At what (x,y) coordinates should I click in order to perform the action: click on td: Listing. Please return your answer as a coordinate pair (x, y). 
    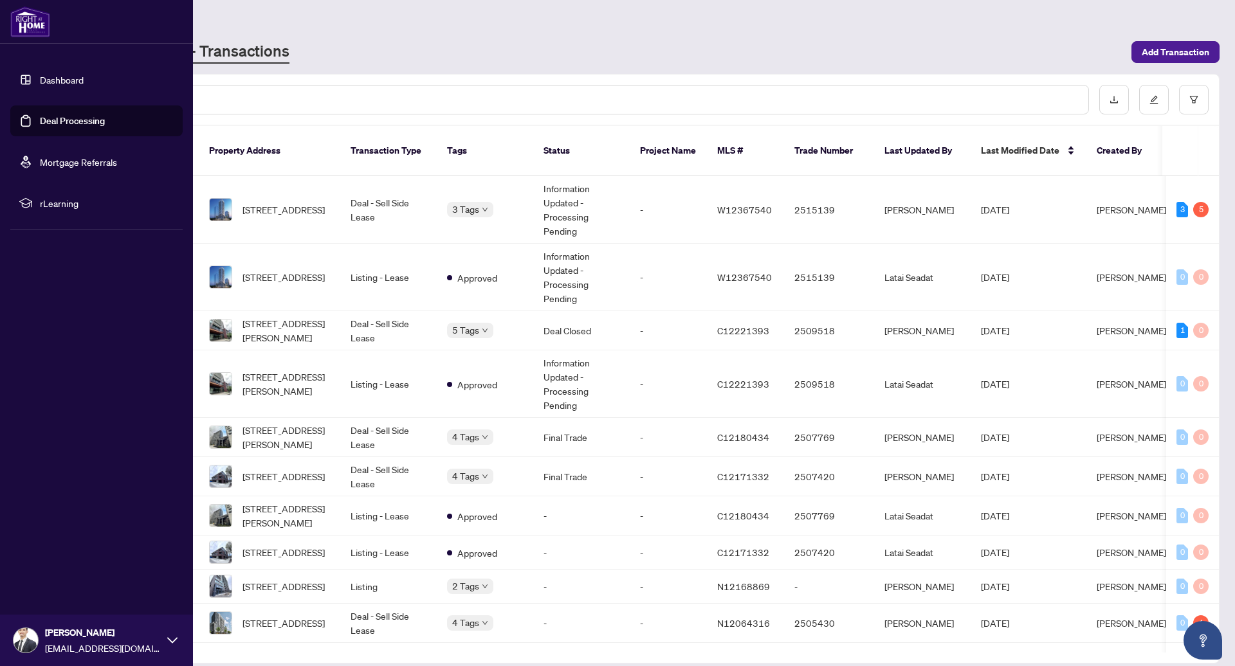
    Looking at the image, I should click on (389, 587).